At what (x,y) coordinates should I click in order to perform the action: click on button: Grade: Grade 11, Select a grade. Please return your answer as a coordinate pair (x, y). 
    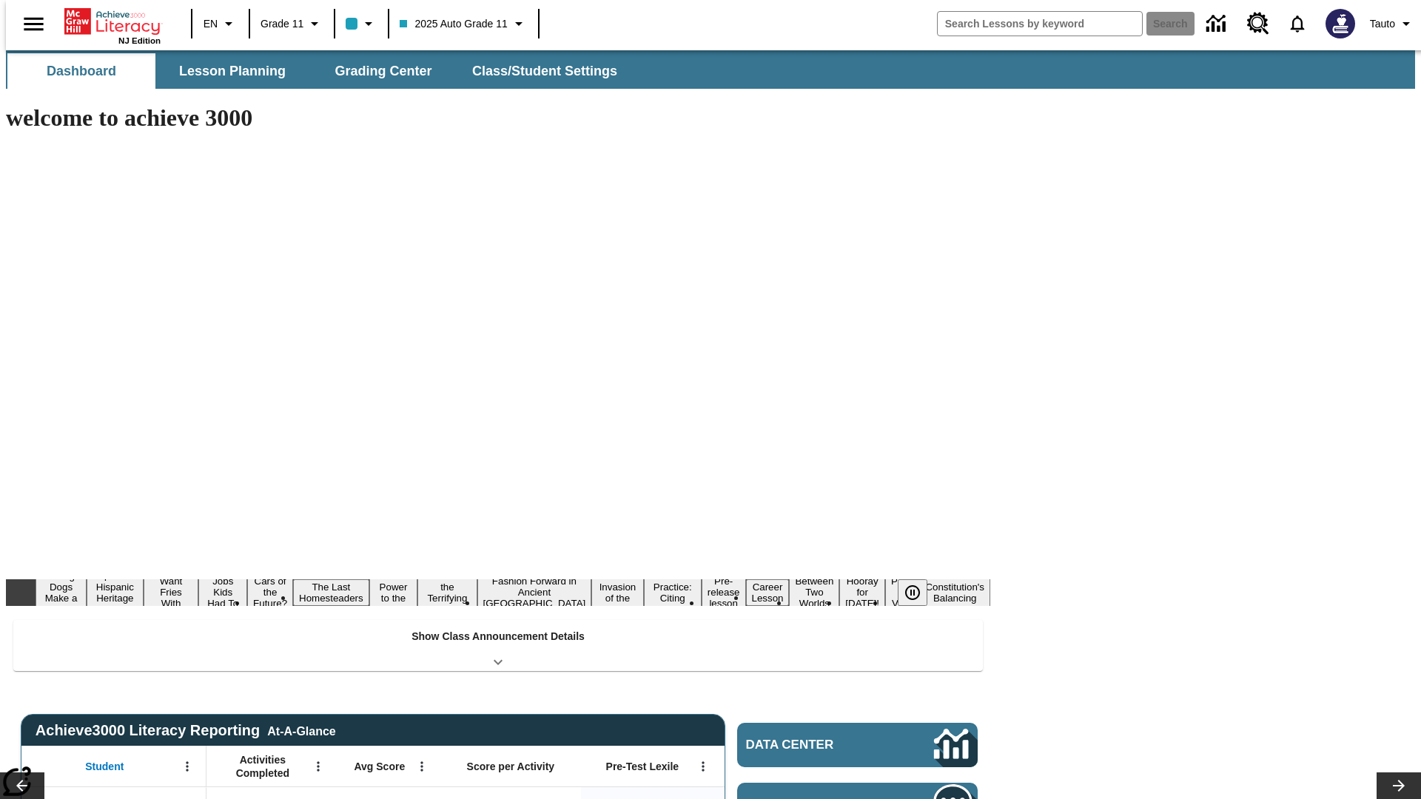
    Looking at the image, I should click on (292, 24).